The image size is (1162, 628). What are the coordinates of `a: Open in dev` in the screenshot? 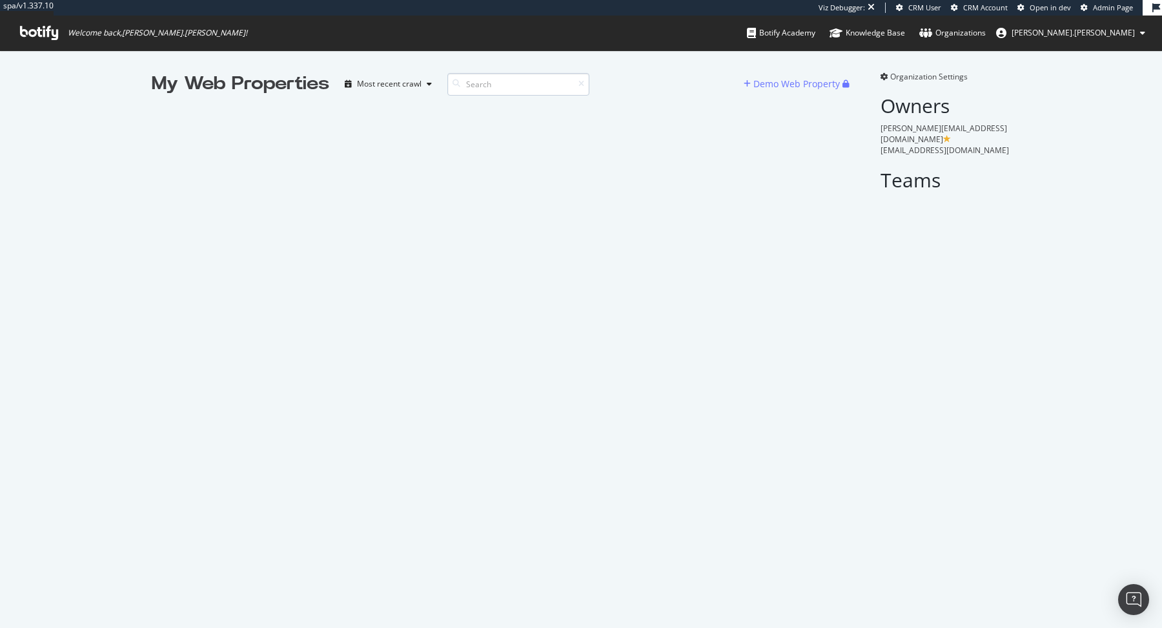 It's located at (1044, 8).